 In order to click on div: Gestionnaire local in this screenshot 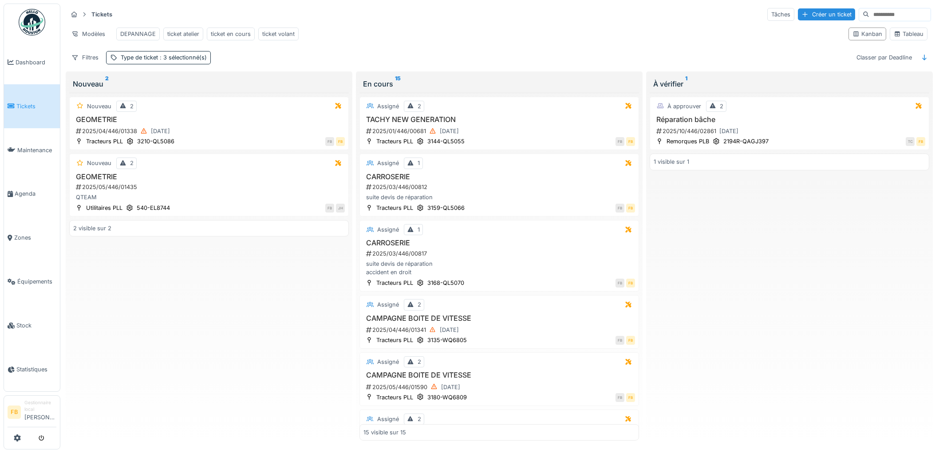, I will do `click(40, 406)`.